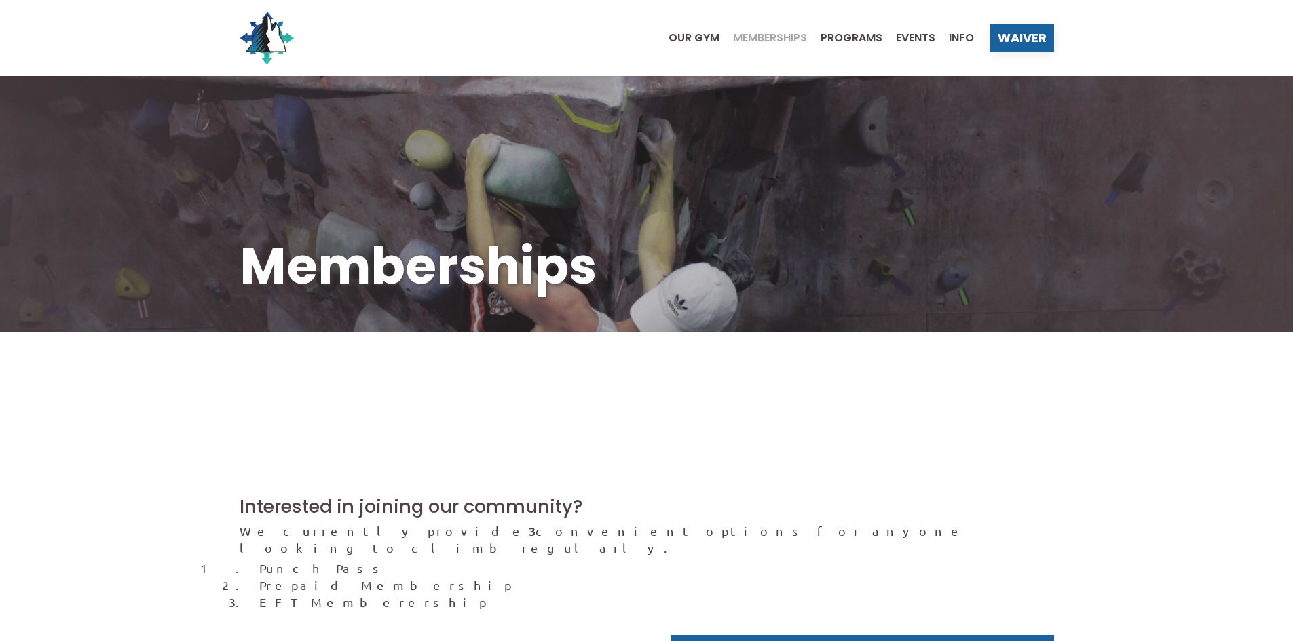  Describe the element at coordinates (916, 38) in the screenshot. I see `span: Events` at that location.